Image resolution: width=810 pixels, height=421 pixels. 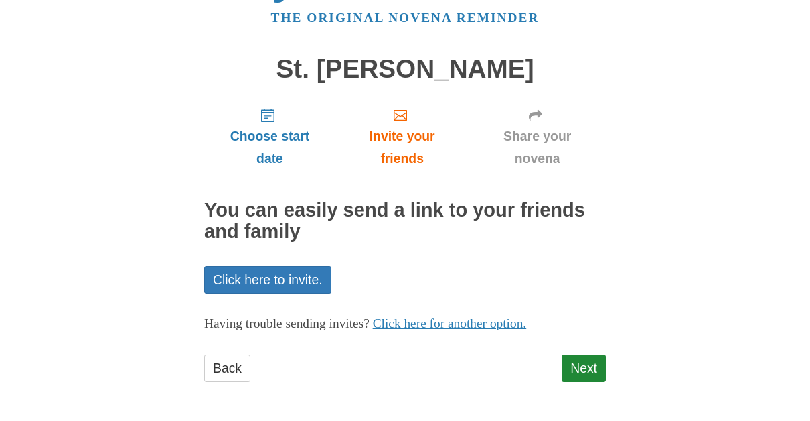 I want to click on span: Having trouble sending invites?, so click(x=287, y=323).